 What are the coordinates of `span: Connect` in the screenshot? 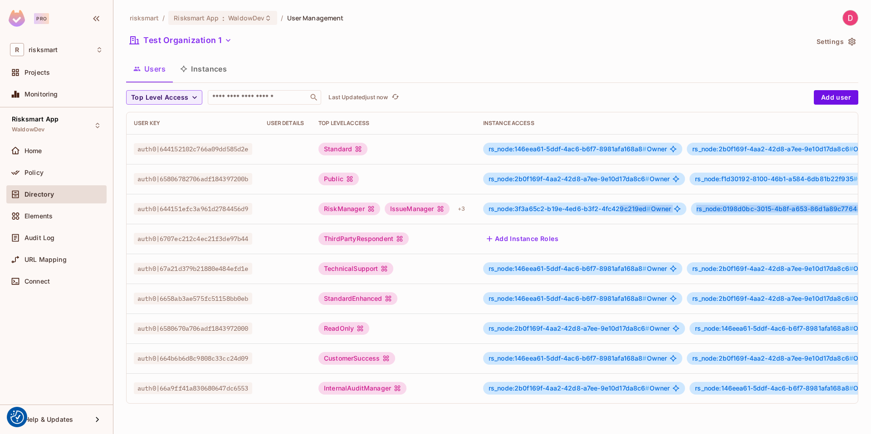 It's located at (37, 282).